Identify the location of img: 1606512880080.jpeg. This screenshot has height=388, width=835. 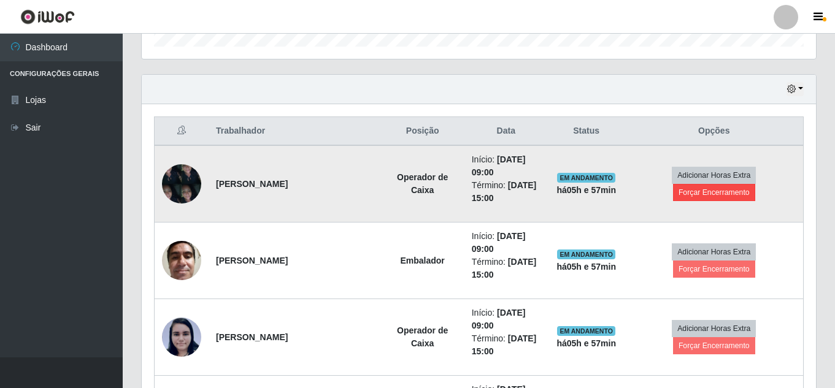
(182, 260).